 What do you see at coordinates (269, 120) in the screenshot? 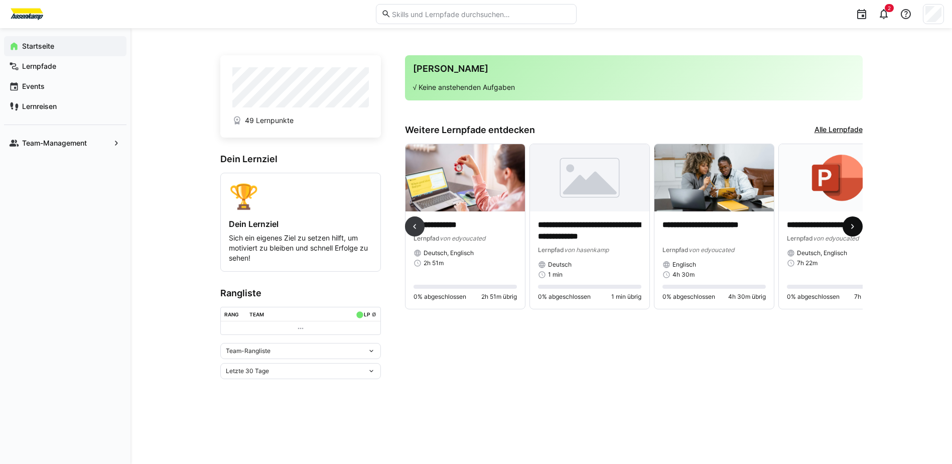
I see `span: 49 Lernpunkte` at bounding box center [269, 120].